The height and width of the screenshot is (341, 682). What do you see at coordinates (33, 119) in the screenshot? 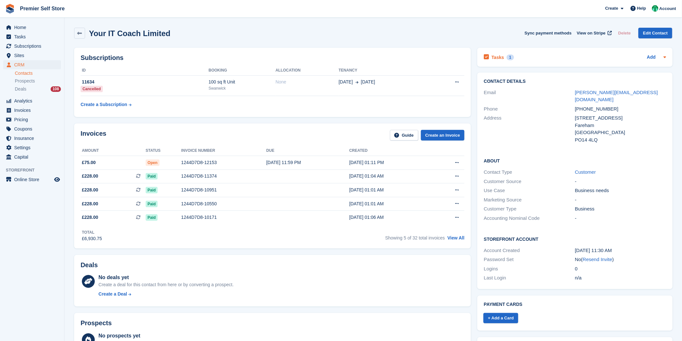
I see `span: Pricing` at bounding box center [33, 119].